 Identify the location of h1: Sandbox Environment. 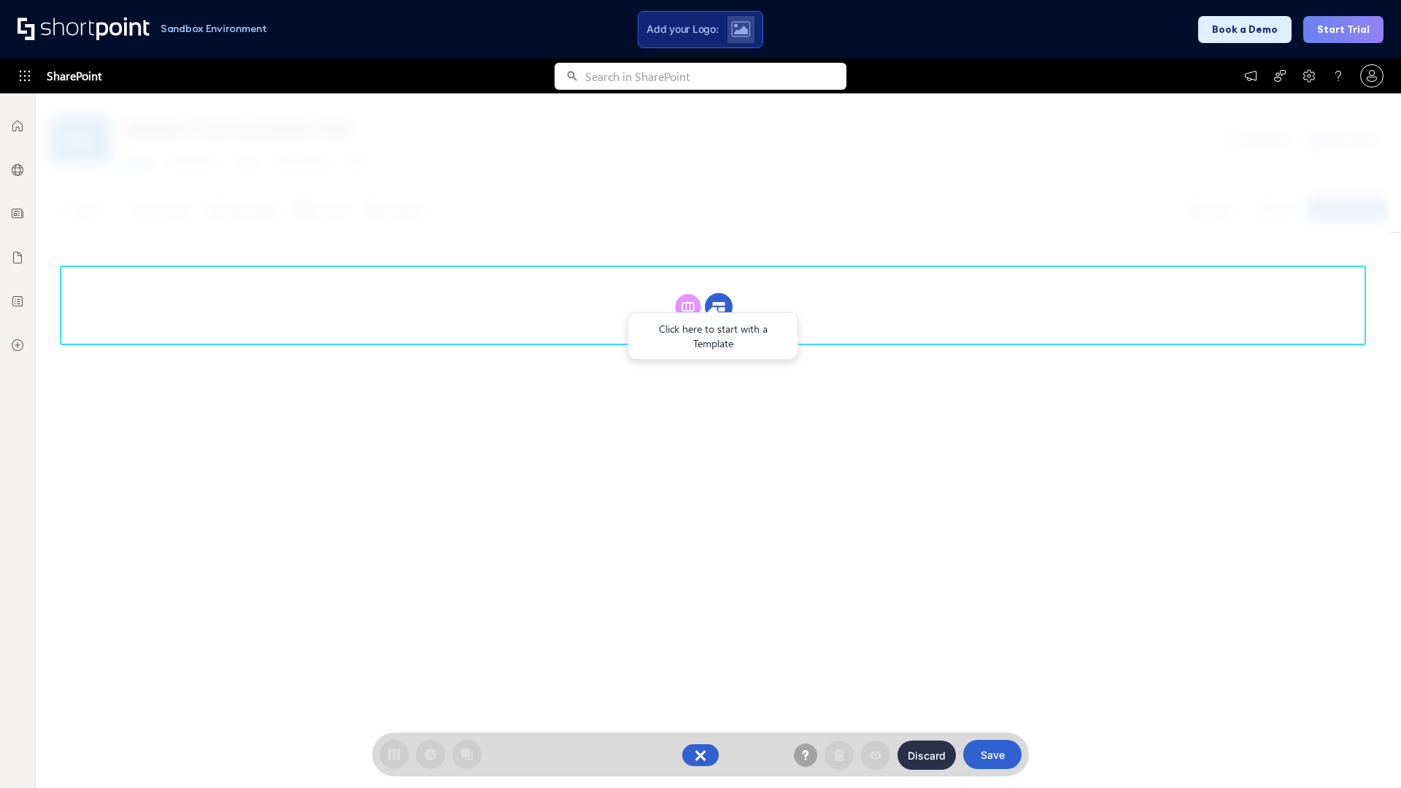
(214, 28).